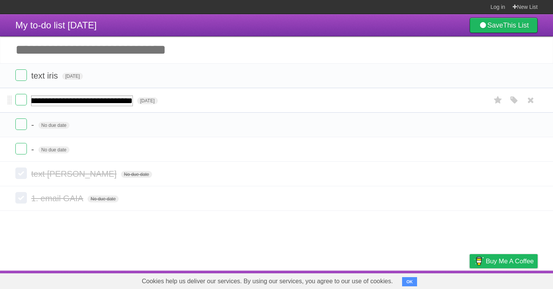 The image size is (553, 289). I want to click on span: text iris, so click(45, 76).